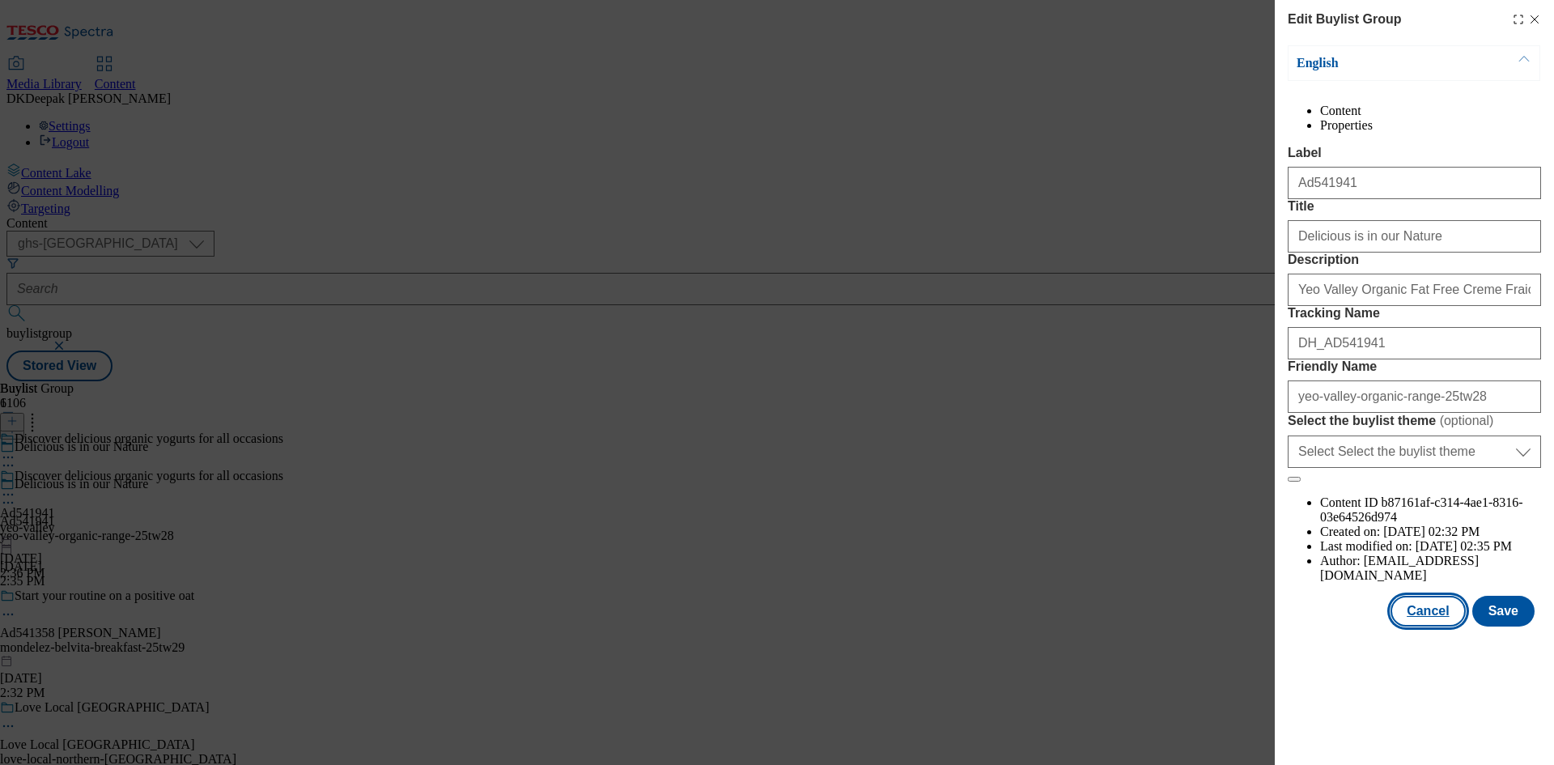  Describe the element at coordinates (1414, 153) in the screenshot. I see `label: Label` at that location.